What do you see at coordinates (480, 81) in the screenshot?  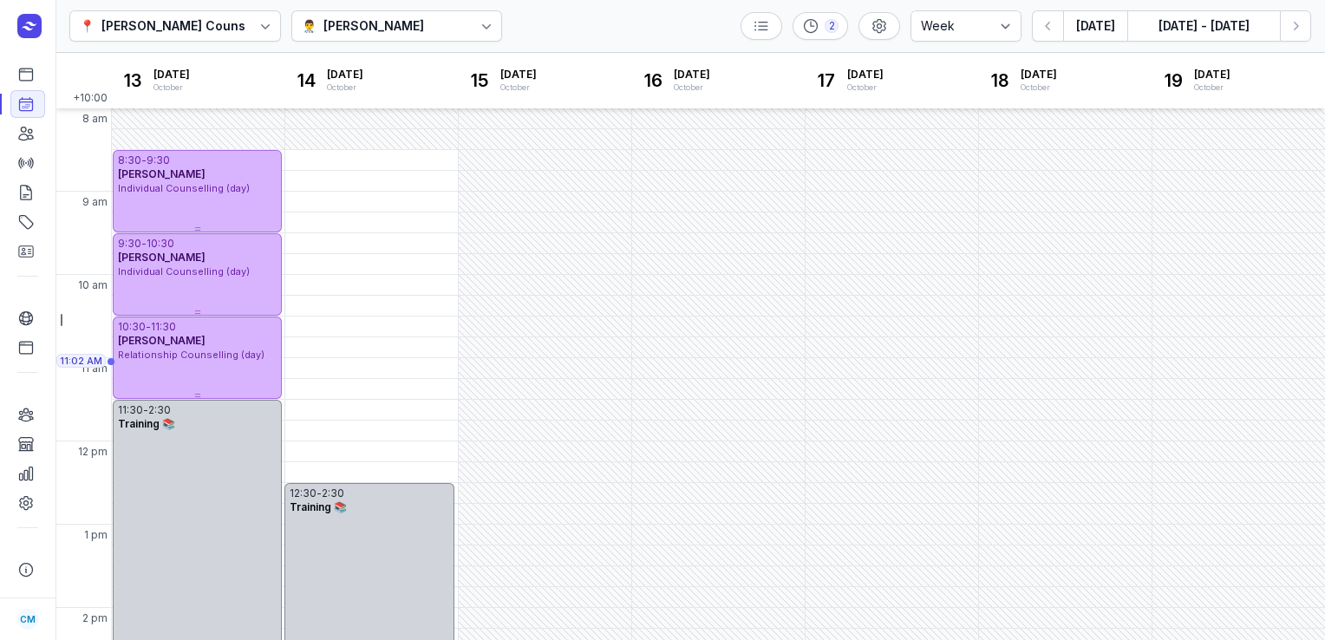 I see `div: 15` at bounding box center [480, 81].